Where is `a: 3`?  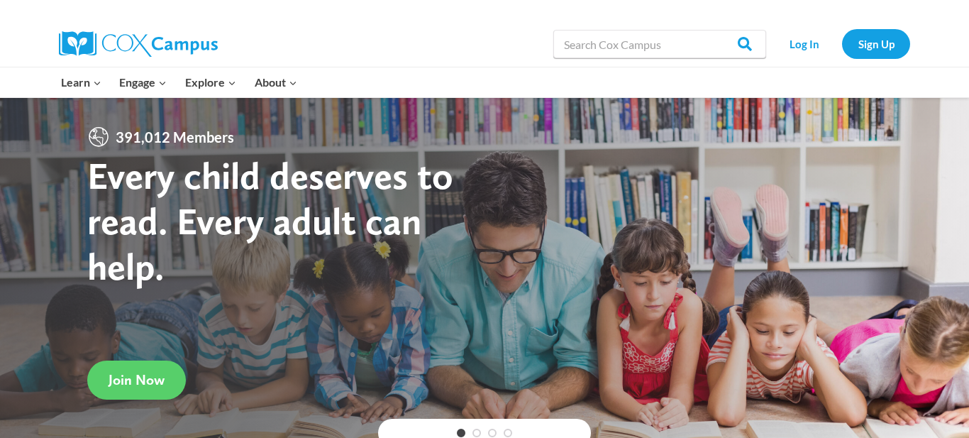 a: 3 is located at coordinates (492, 433).